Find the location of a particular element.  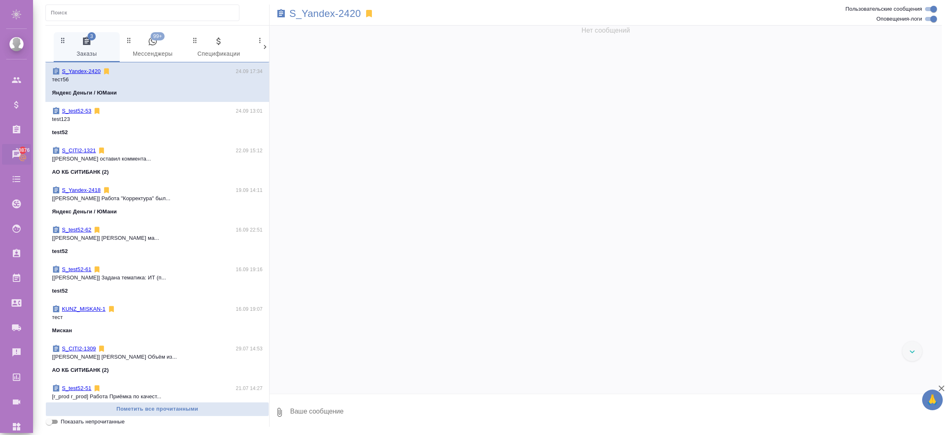

p: 22.09 15:12 is located at coordinates (249, 151).